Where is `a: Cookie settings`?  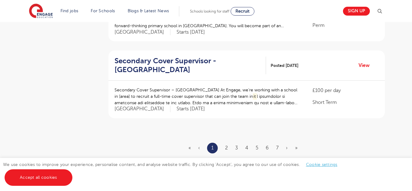 a: Cookie settings is located at coordinates (321, 164).